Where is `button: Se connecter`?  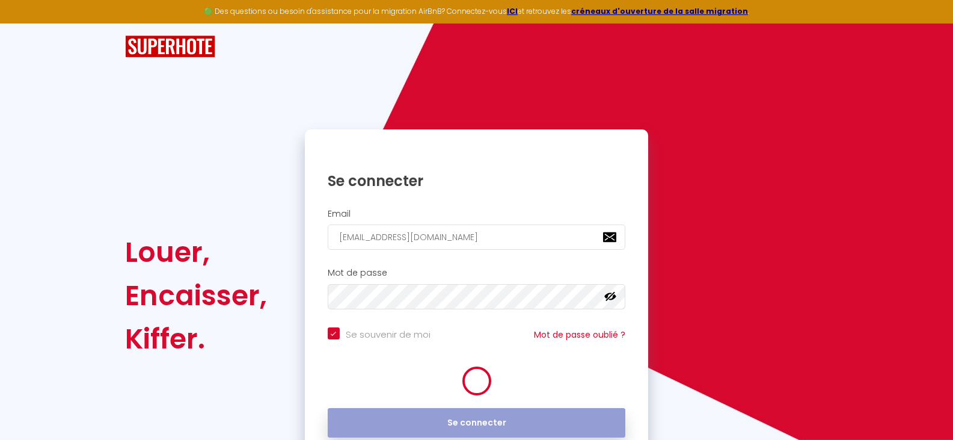 button: Se connecter is located at coordinates (477, 423).